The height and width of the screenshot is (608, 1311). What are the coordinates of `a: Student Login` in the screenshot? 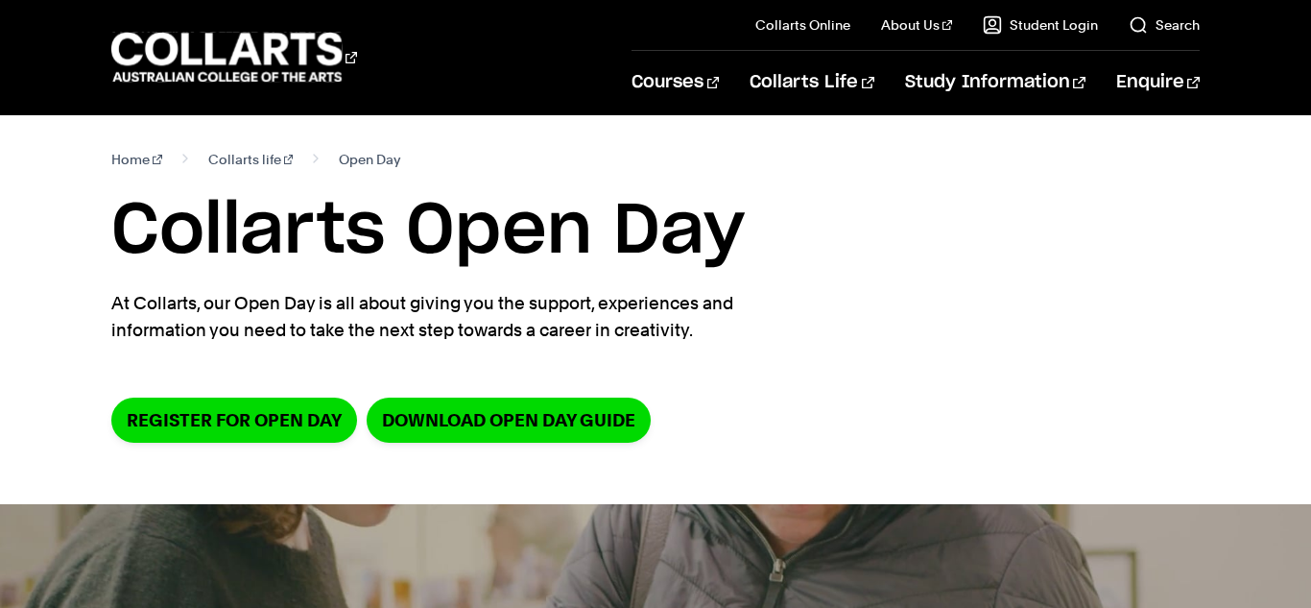 It's located at (1040, 25).